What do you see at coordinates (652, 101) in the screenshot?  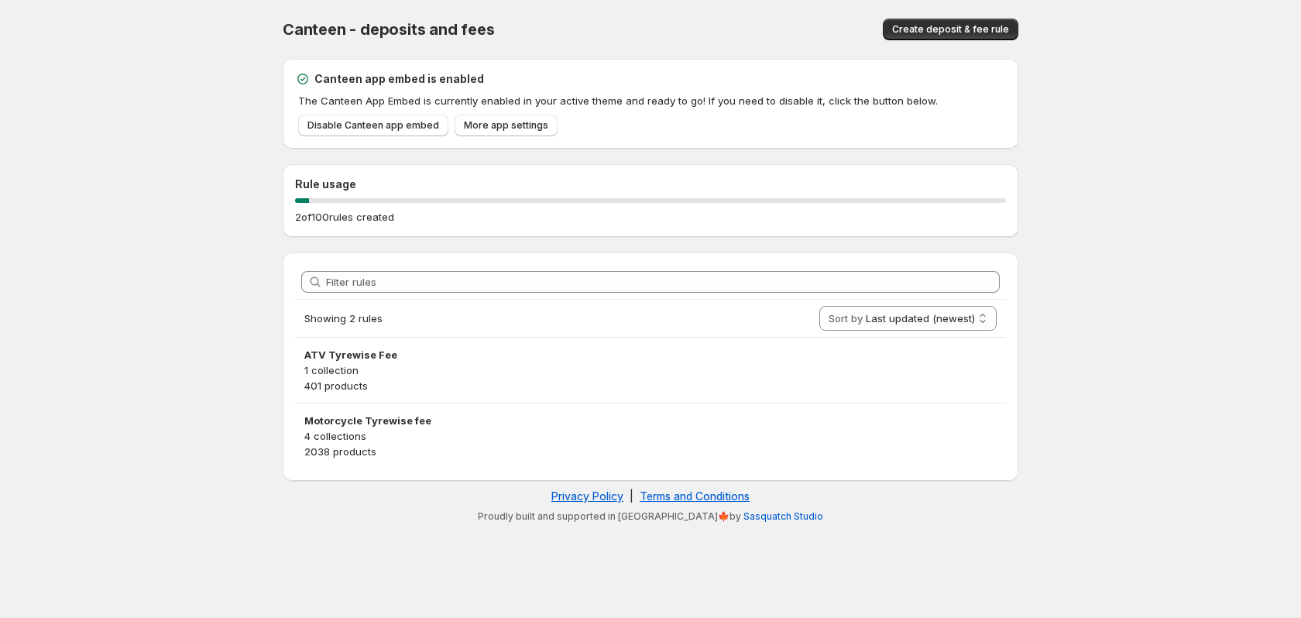 I see `p: The Canteen App Embed is currently enabled in your active theme and ready to go! If you need to d...` at bounding box center [652, 101].